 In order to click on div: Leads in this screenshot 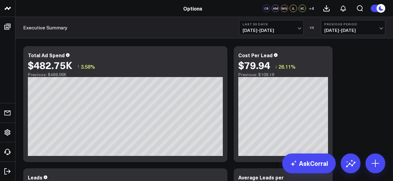, I will do `click(35, 177)`.